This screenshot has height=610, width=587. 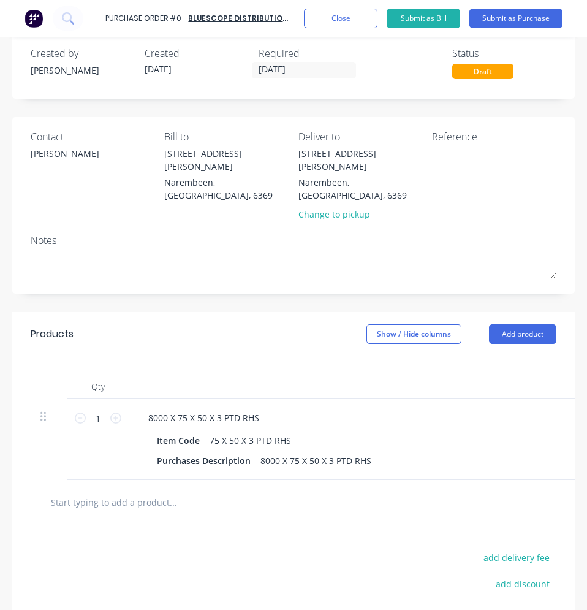 I want to click on div: Created by, so click(x=83, y=53).